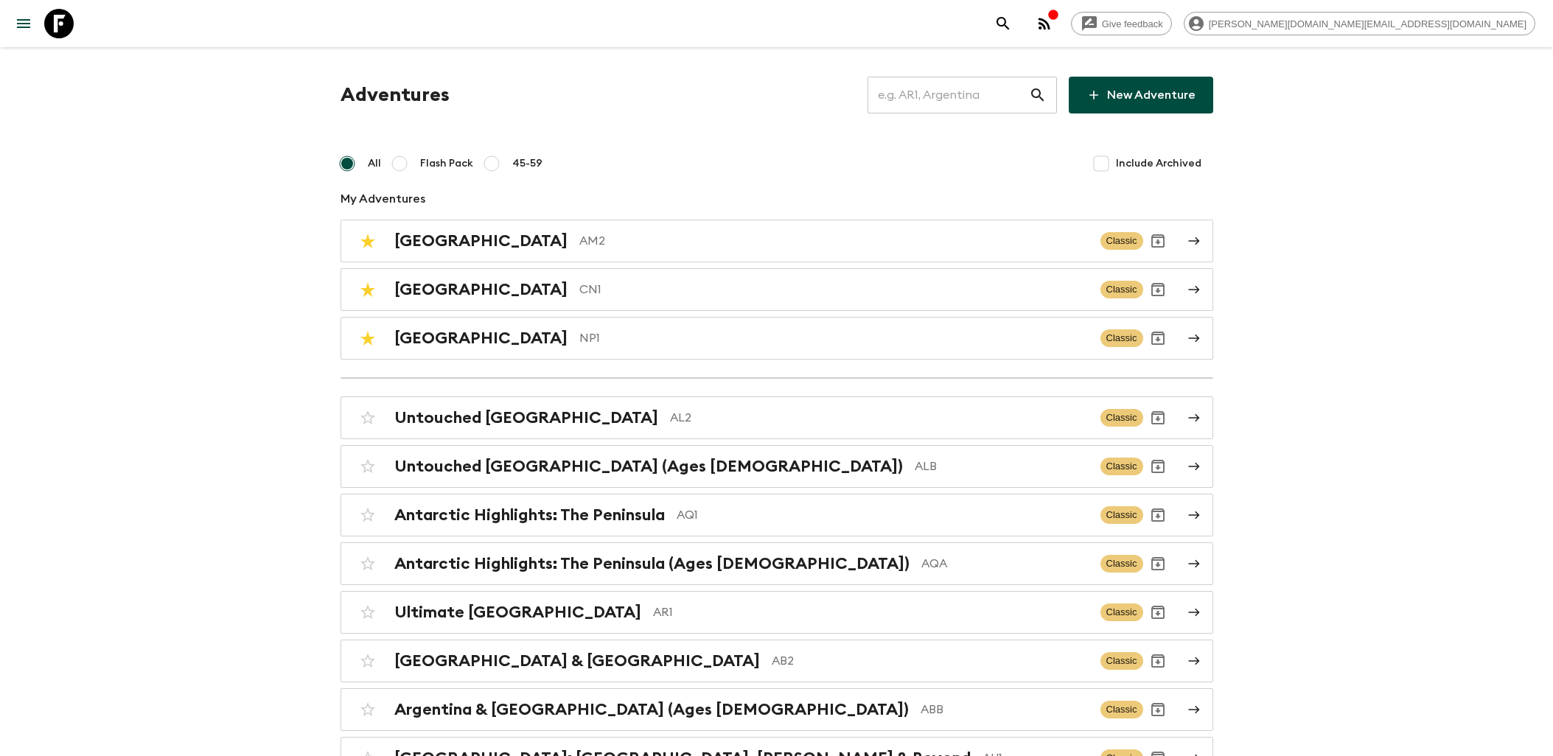 This screenshot has width=1553, height=756. Describe the element at coordinates (395, 95) in the screenshot. I see `h1: Adventures` at that location.